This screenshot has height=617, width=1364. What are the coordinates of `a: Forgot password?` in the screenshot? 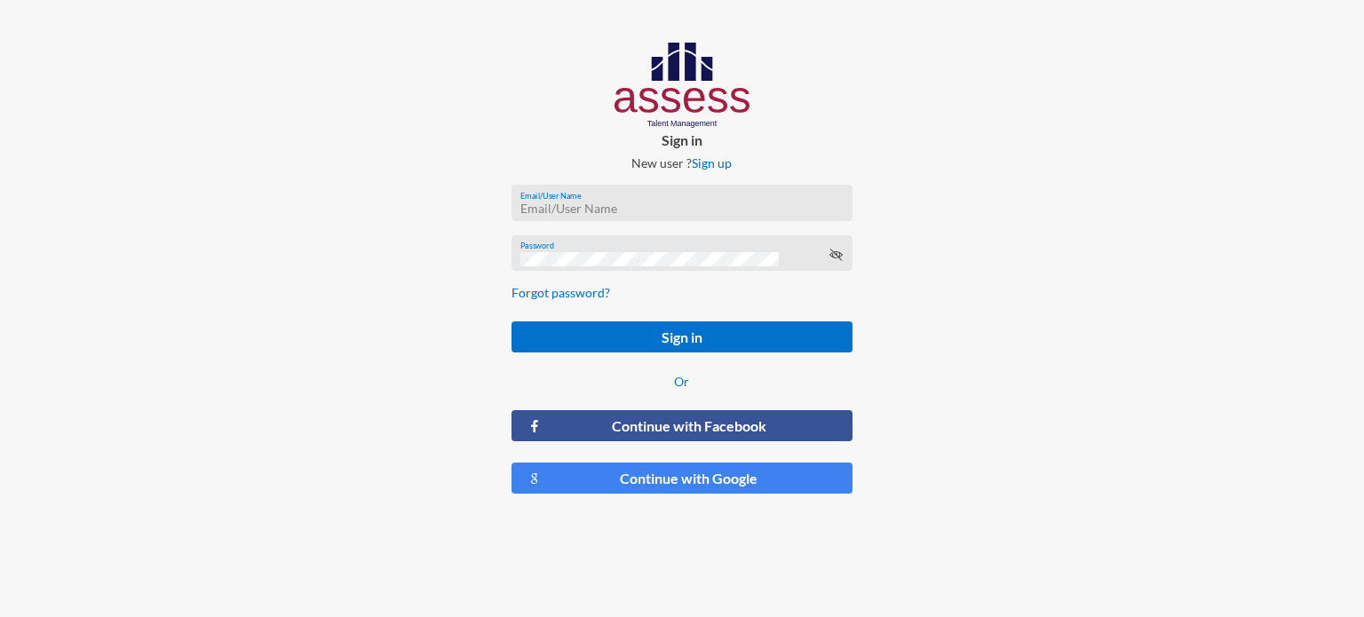 It's located at (560, 292).